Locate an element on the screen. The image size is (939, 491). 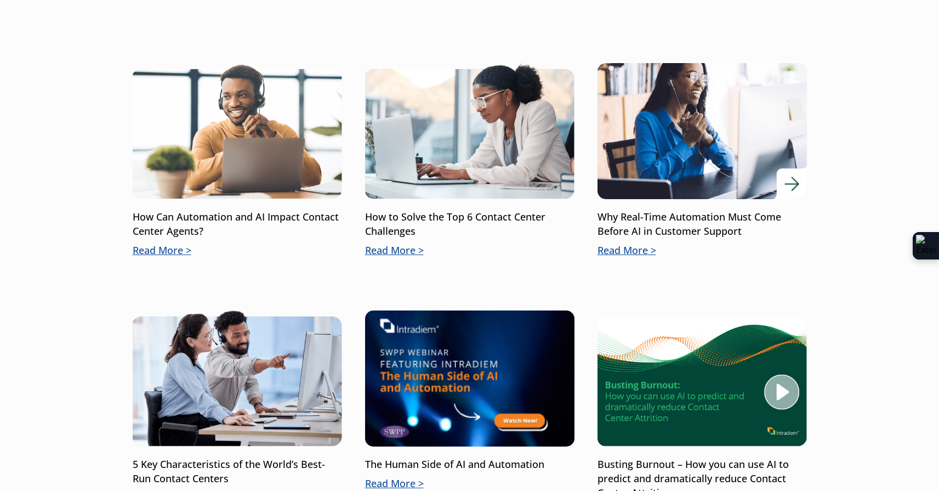
a: How Can Automation and AI Impact Contact Center Agents?Read More is located at coordinates (237, 160).